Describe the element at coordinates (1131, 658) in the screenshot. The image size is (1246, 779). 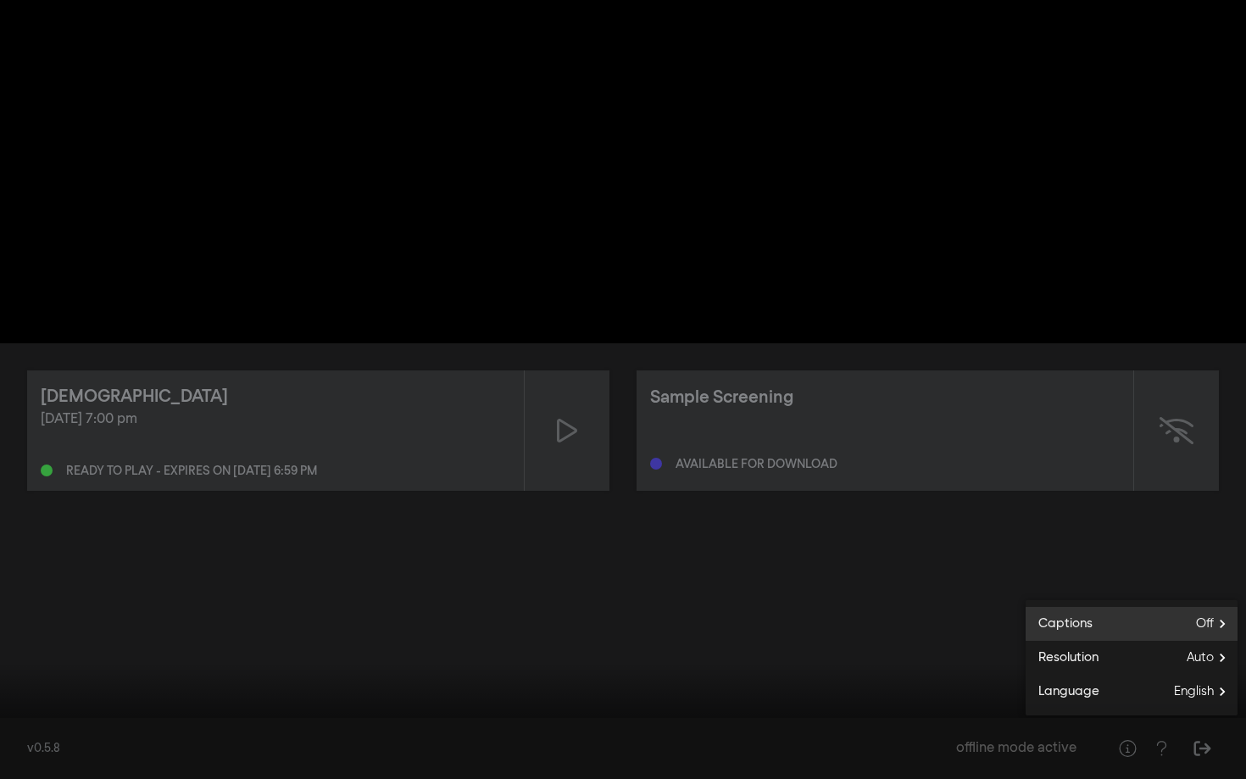
I see `button: Resolution` at that location.